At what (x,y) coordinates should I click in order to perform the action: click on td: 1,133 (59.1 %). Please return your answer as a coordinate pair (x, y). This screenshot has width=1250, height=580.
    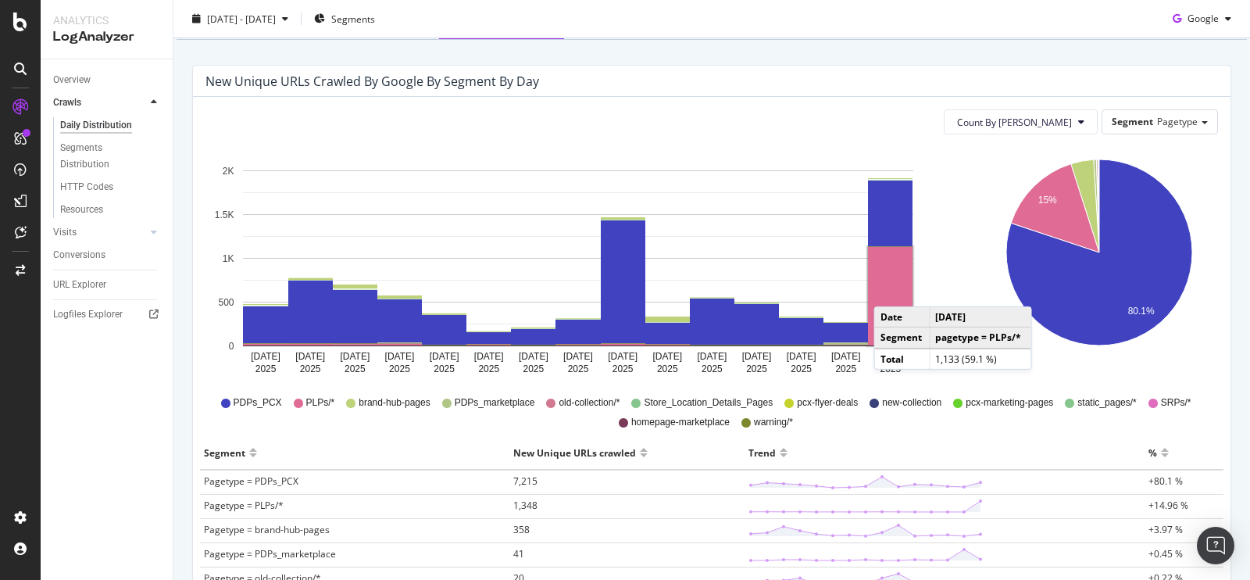
    Looking at the image, I should click on (981, 358).